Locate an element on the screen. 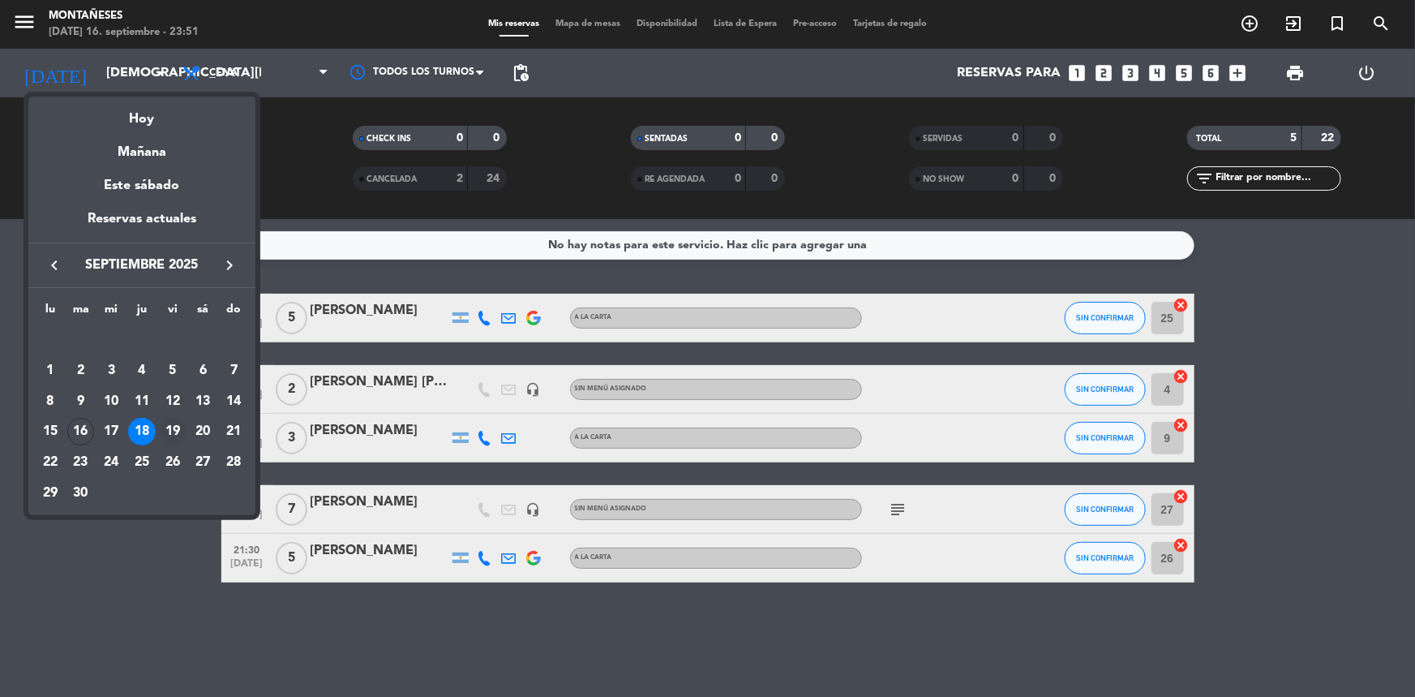  div: 27 is located at coordinates (203, 462).